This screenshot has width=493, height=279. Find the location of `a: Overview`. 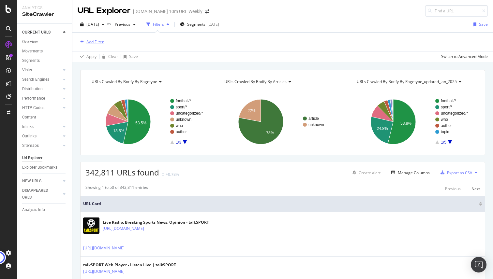

a: Overview is located at coordinates (45, 42).